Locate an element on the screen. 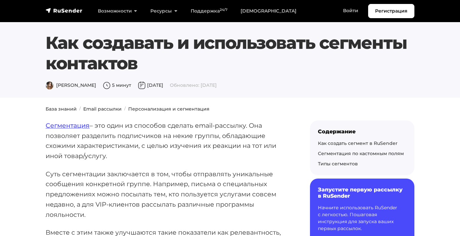 The width and height of the screenshot is (460, 236). a: Сегментация по кастомным полям is located at coordinates (361, 154).